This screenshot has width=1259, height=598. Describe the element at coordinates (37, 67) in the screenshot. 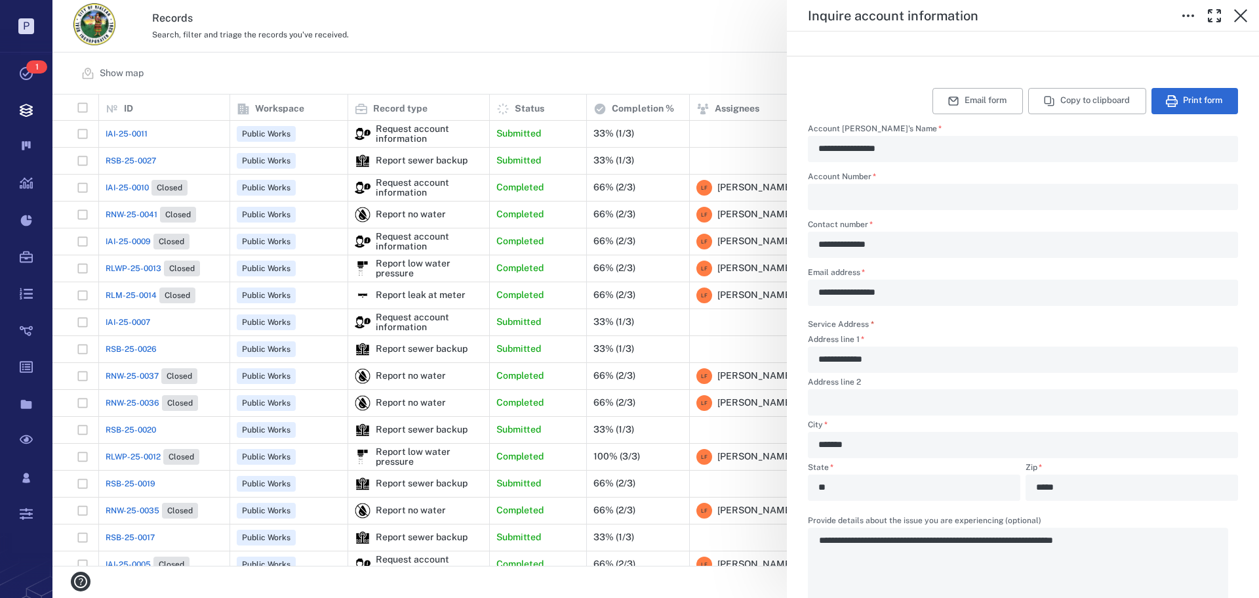

I see `span: 1` at that location.